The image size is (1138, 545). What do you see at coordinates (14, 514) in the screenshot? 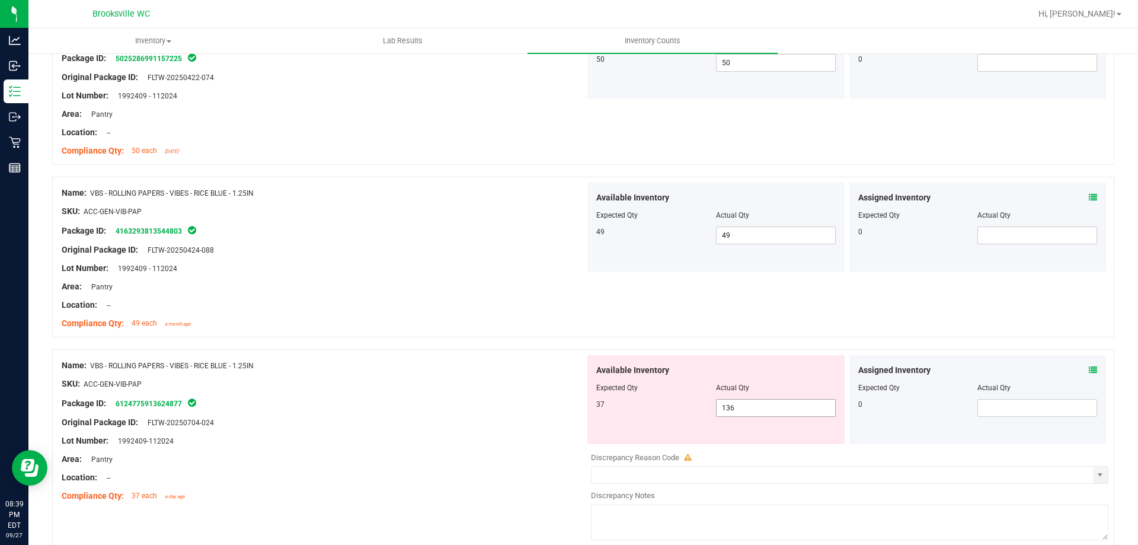
I see `p: 08:39 PM EDT` at bounding box center [14, 514].